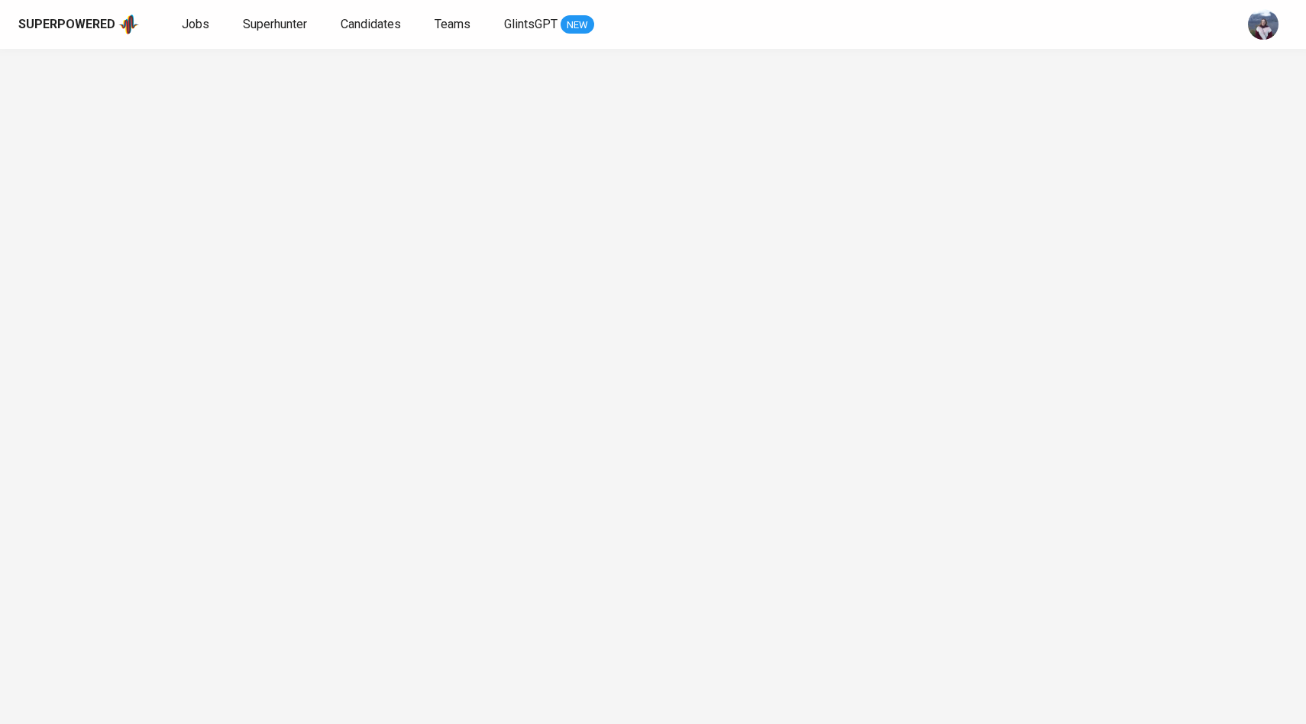 The width and height of the screenshot is (1306, 724). What do you see at coordinates (549, 24) in the screenshot?
I see `a: GlintsGPT NEW` at bounding box center [549, 24].